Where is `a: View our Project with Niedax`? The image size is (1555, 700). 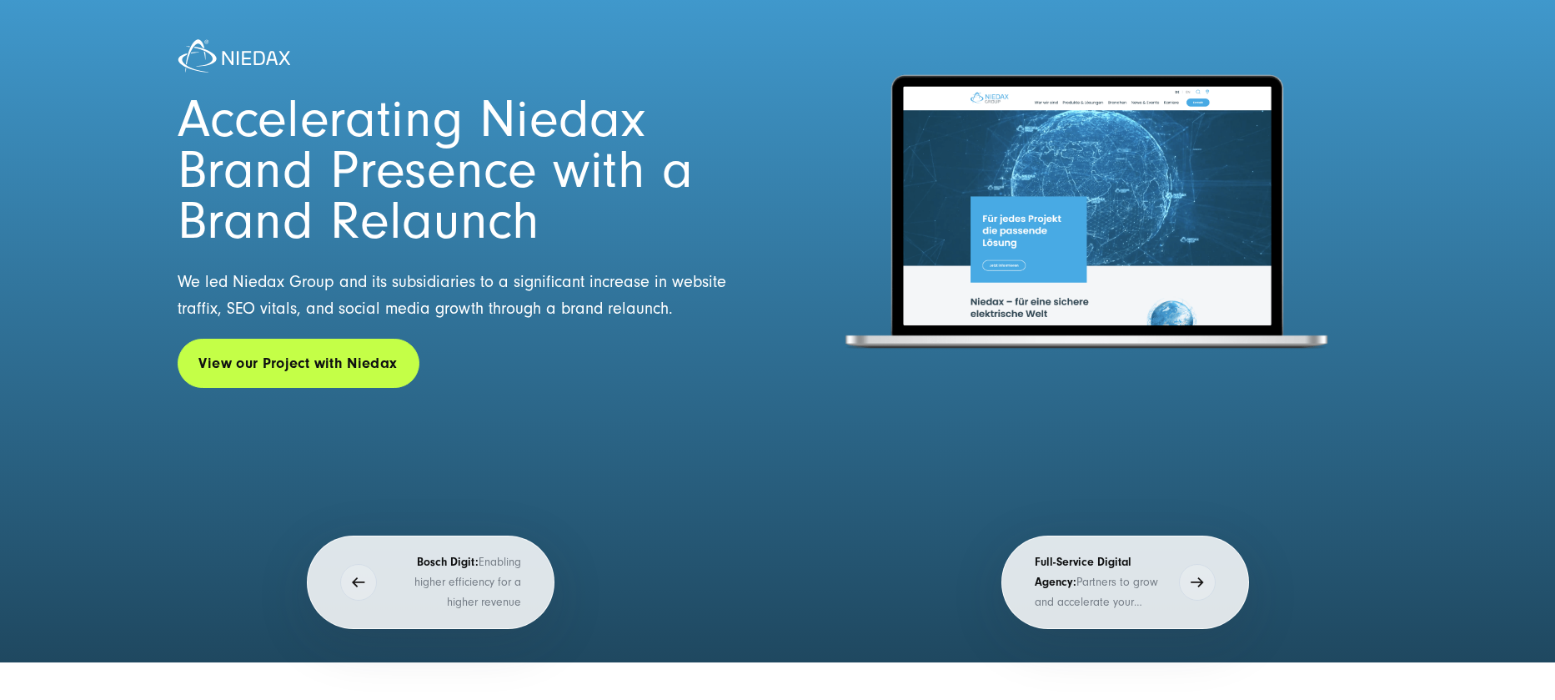 a: View our Project with Niedax is located at coordinates (299, 363).